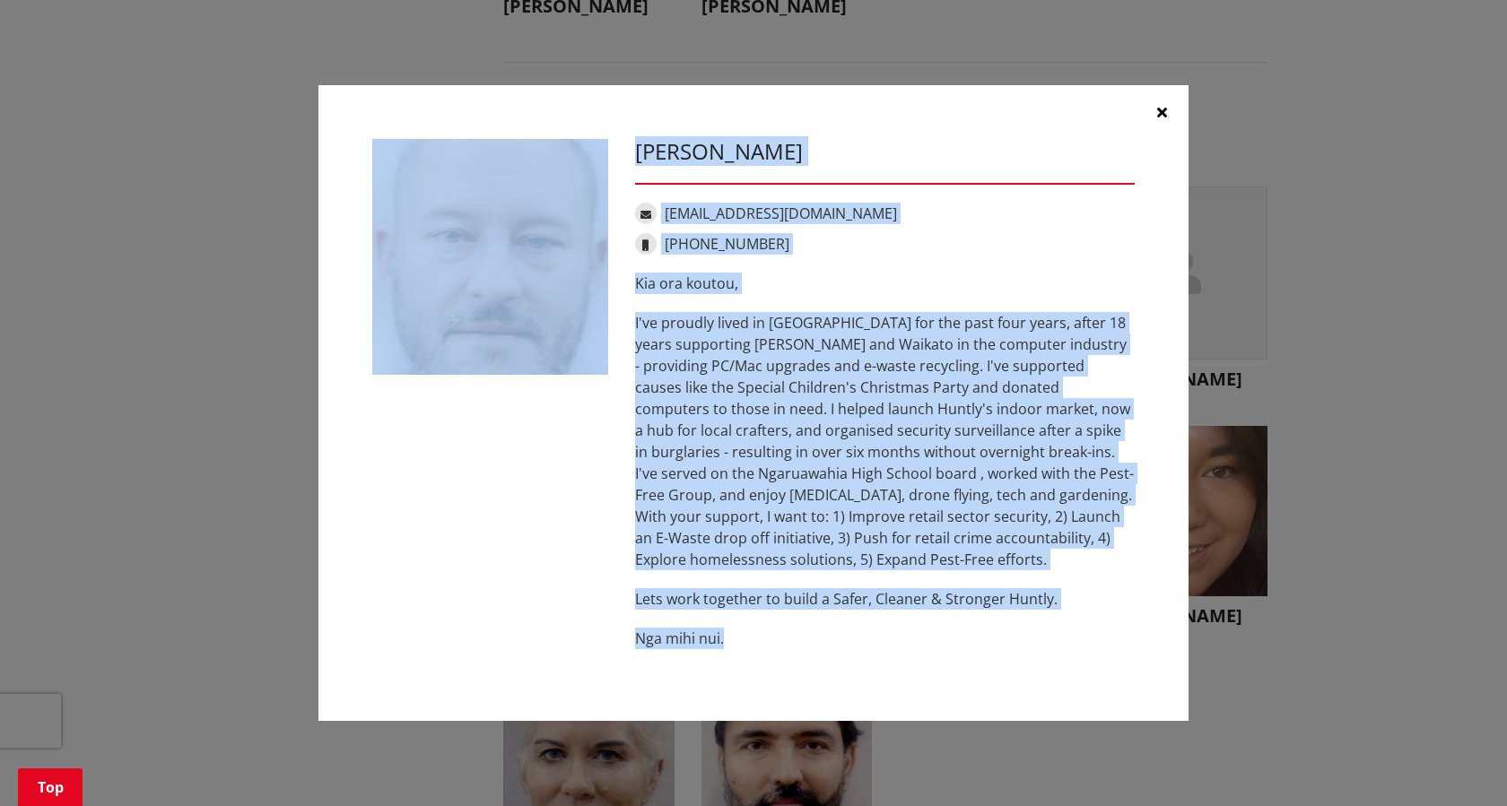 This screenshot has height=806, width=1507. What do you see at coordinates (884, 283) in the screenshot?
I see `p: Kia ora koutou,` at bounding box center [884, 283].